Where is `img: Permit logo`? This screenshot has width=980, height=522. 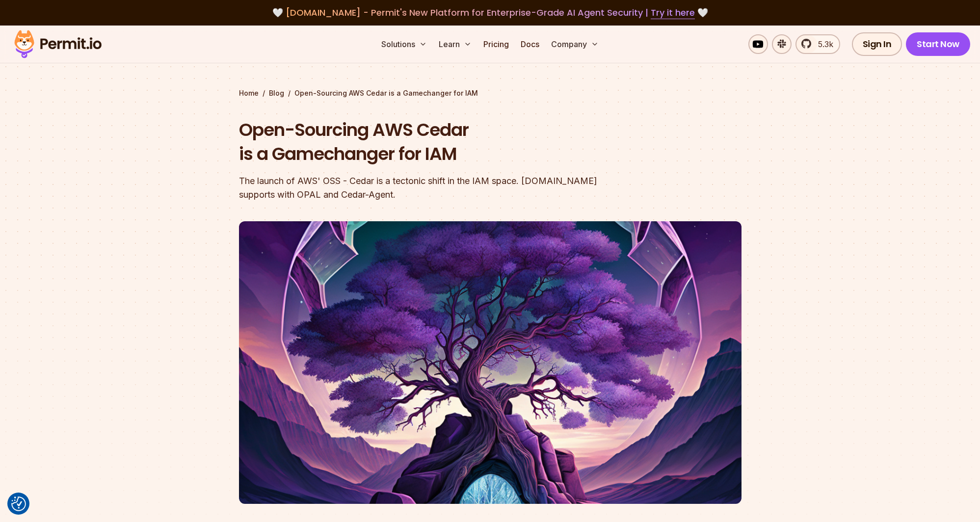
img: Permit logo is located at coordinates (58, 44).